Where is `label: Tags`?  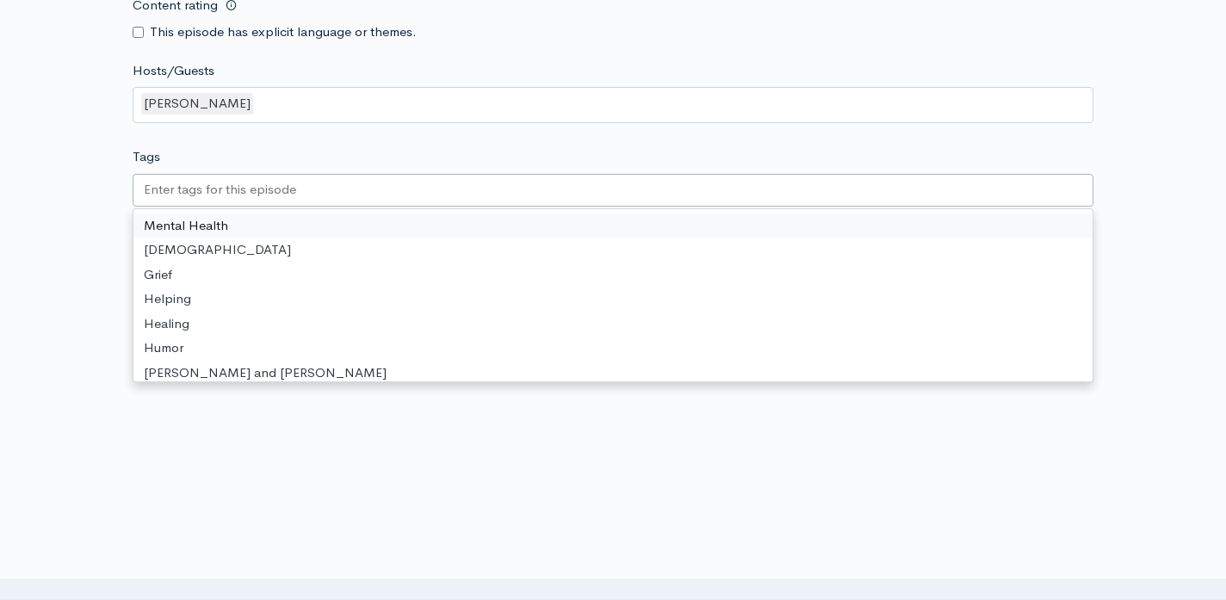 label: Tags is located at coordinates (146, 157).